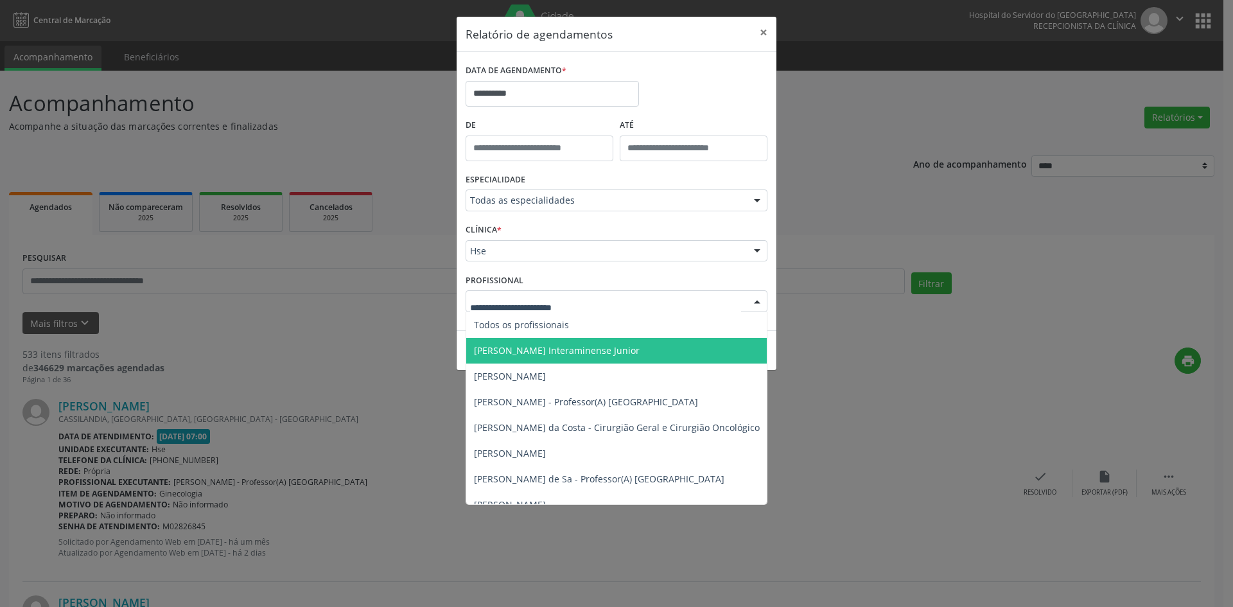  I want to click on label: ESPECIALIDADE, so click(495, 180).